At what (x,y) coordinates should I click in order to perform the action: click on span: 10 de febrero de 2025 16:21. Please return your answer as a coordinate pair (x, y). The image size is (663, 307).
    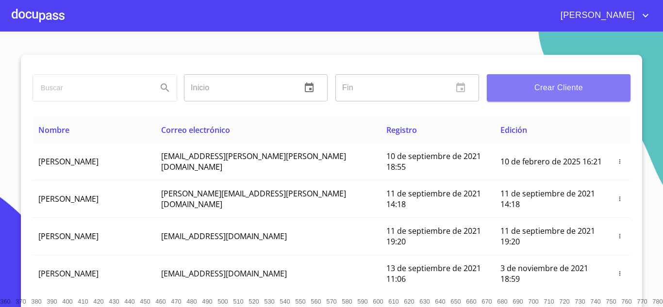
    Looking at the image, I should click on (551, 162).